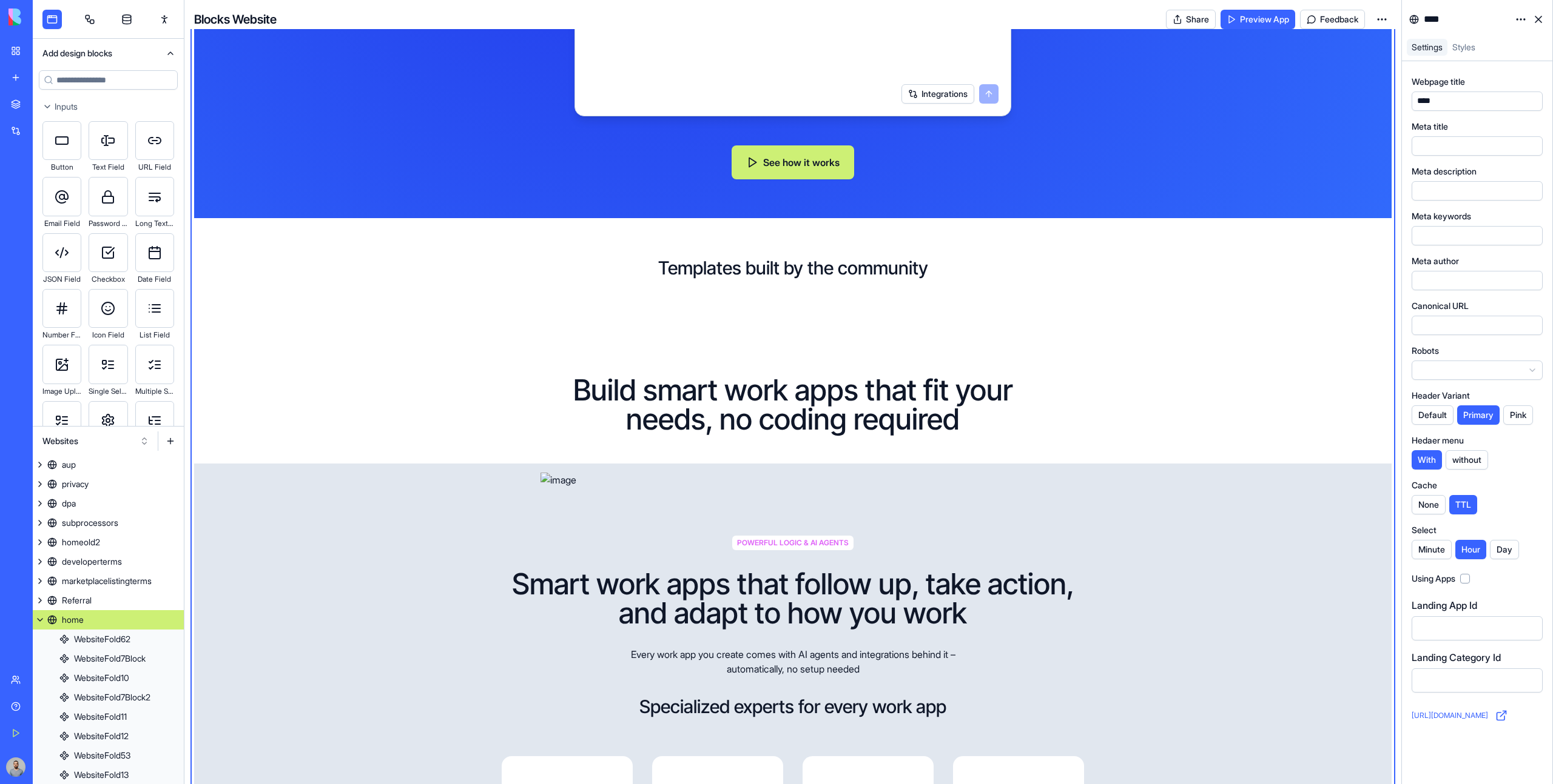  I want to click on div: developerterms, so click(92, 562).